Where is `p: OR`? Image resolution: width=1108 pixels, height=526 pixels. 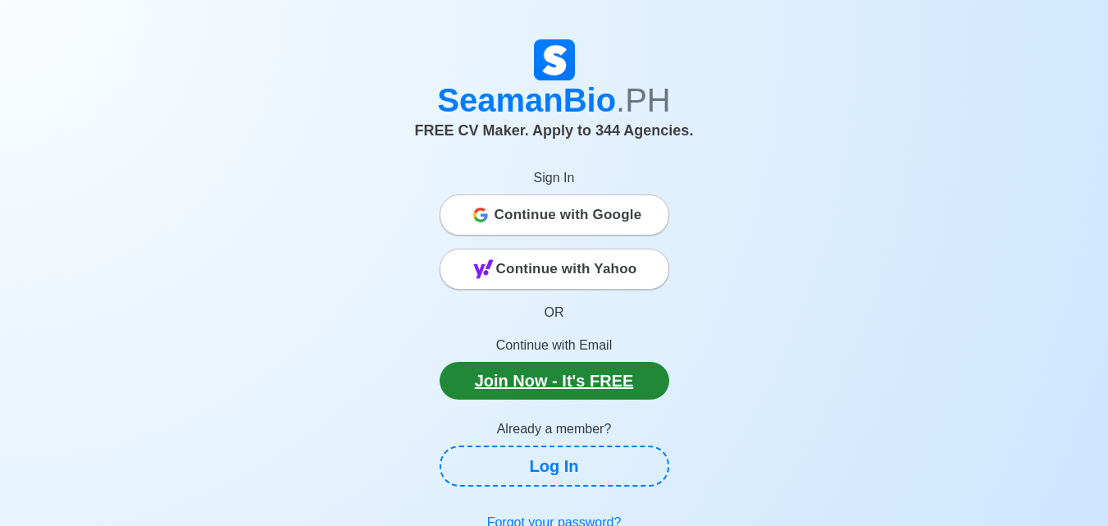
p: OR is located at coordinates (554, 312).